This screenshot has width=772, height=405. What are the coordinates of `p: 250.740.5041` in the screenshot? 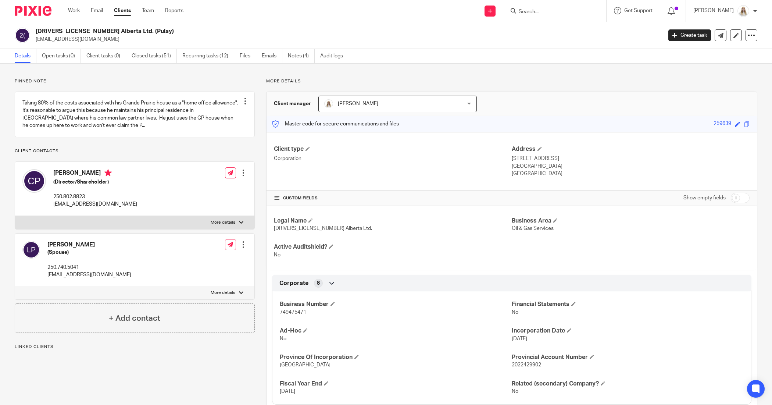 It's located at (89, 267).